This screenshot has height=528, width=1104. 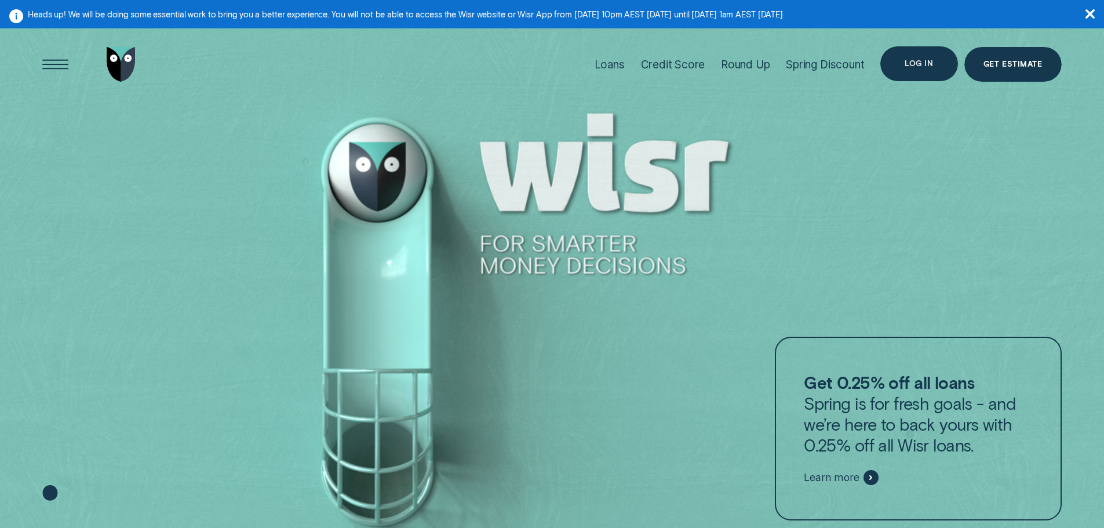 I want to click on a: Round Up, so click(x=745, y=64).